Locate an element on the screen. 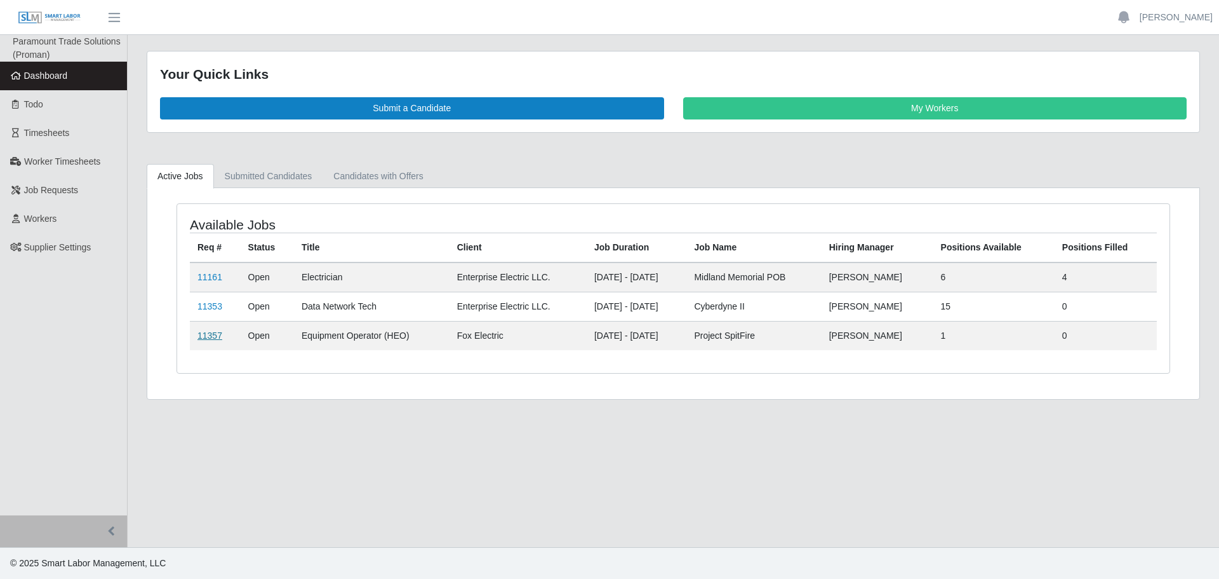  td: 15 is located at coordinates (994, 306).